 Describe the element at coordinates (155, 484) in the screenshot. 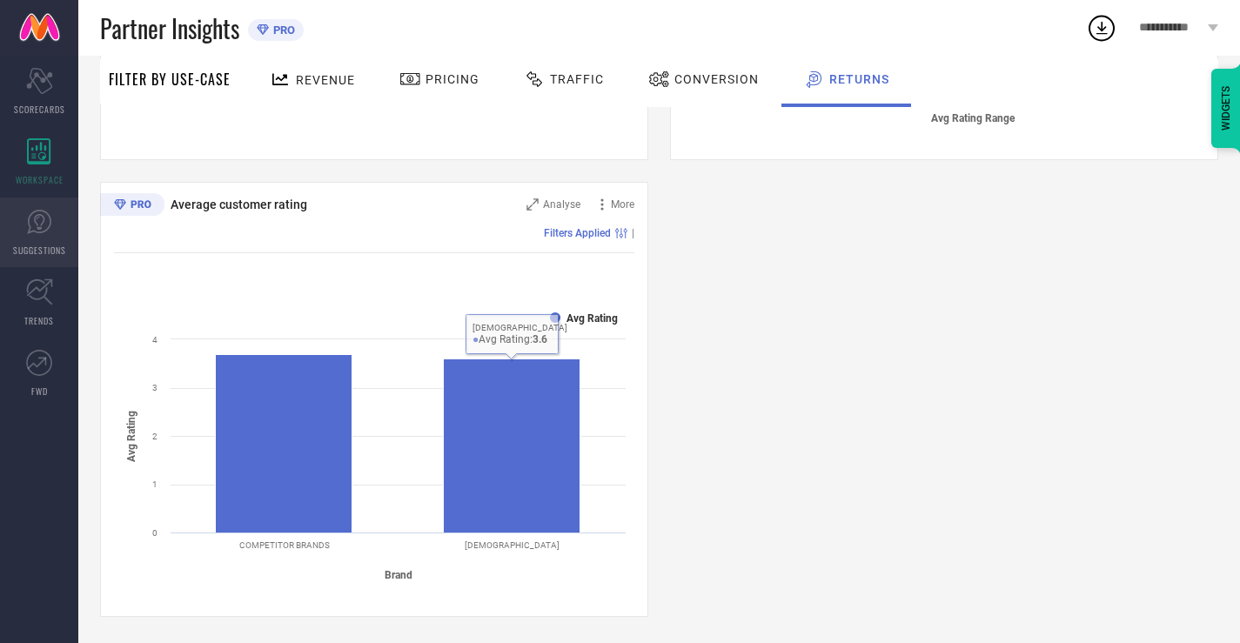

I see `text: 1` at that location.